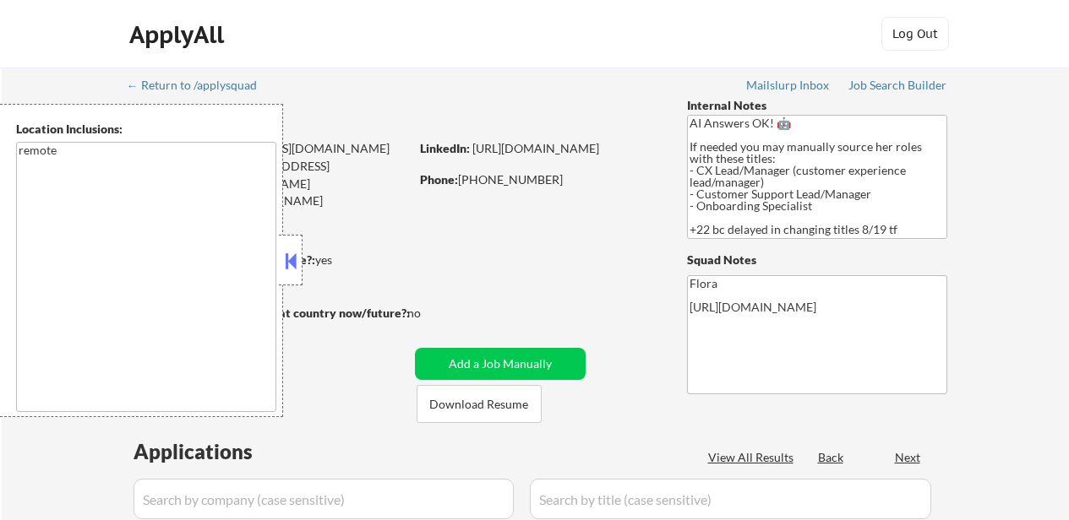 This screenshot has height=520, width=1069. Describe the element at coordinates (431, 313) in the screenshot. I see `div: no` at that location.